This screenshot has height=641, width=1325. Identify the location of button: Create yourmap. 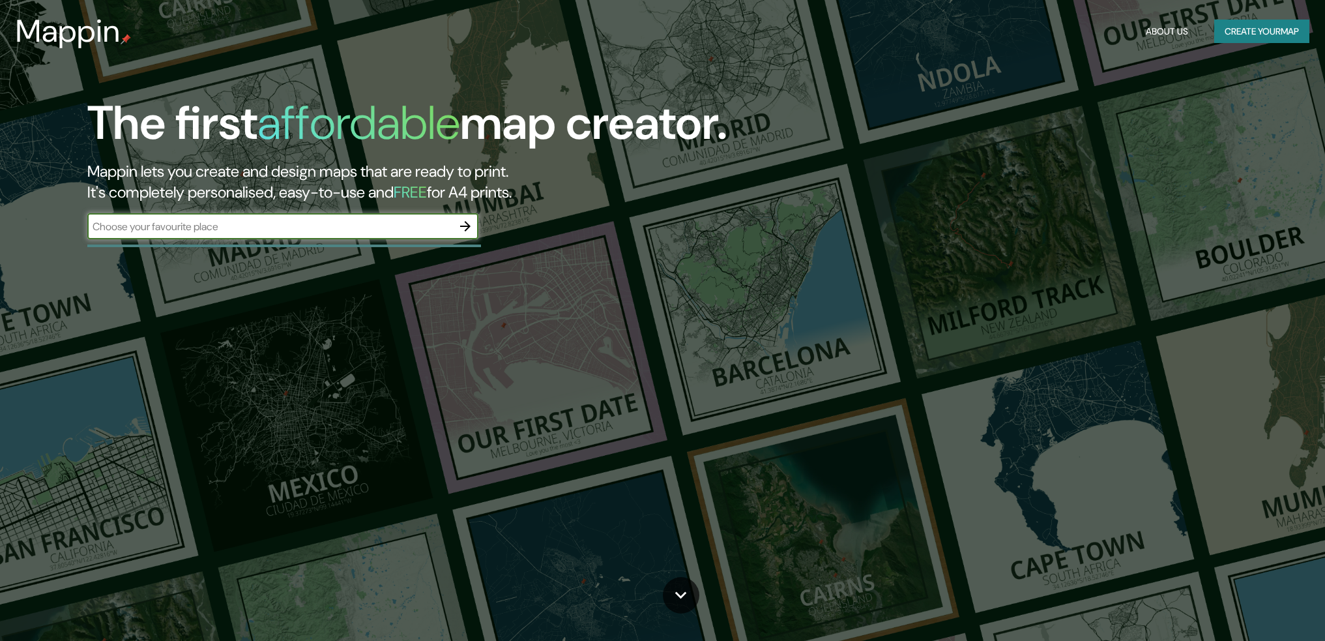
(1262, 31).